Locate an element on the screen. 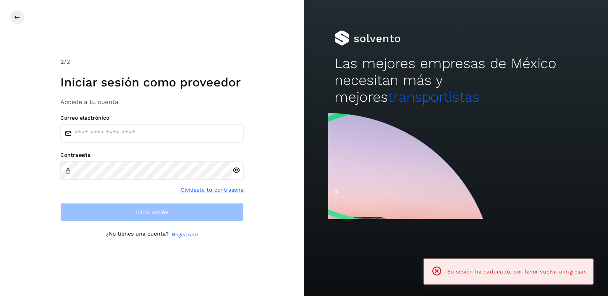 Image resolution: width=608 pixels, height=296 pixels. span: Inicia sesión is located at coordinates (152, 212).